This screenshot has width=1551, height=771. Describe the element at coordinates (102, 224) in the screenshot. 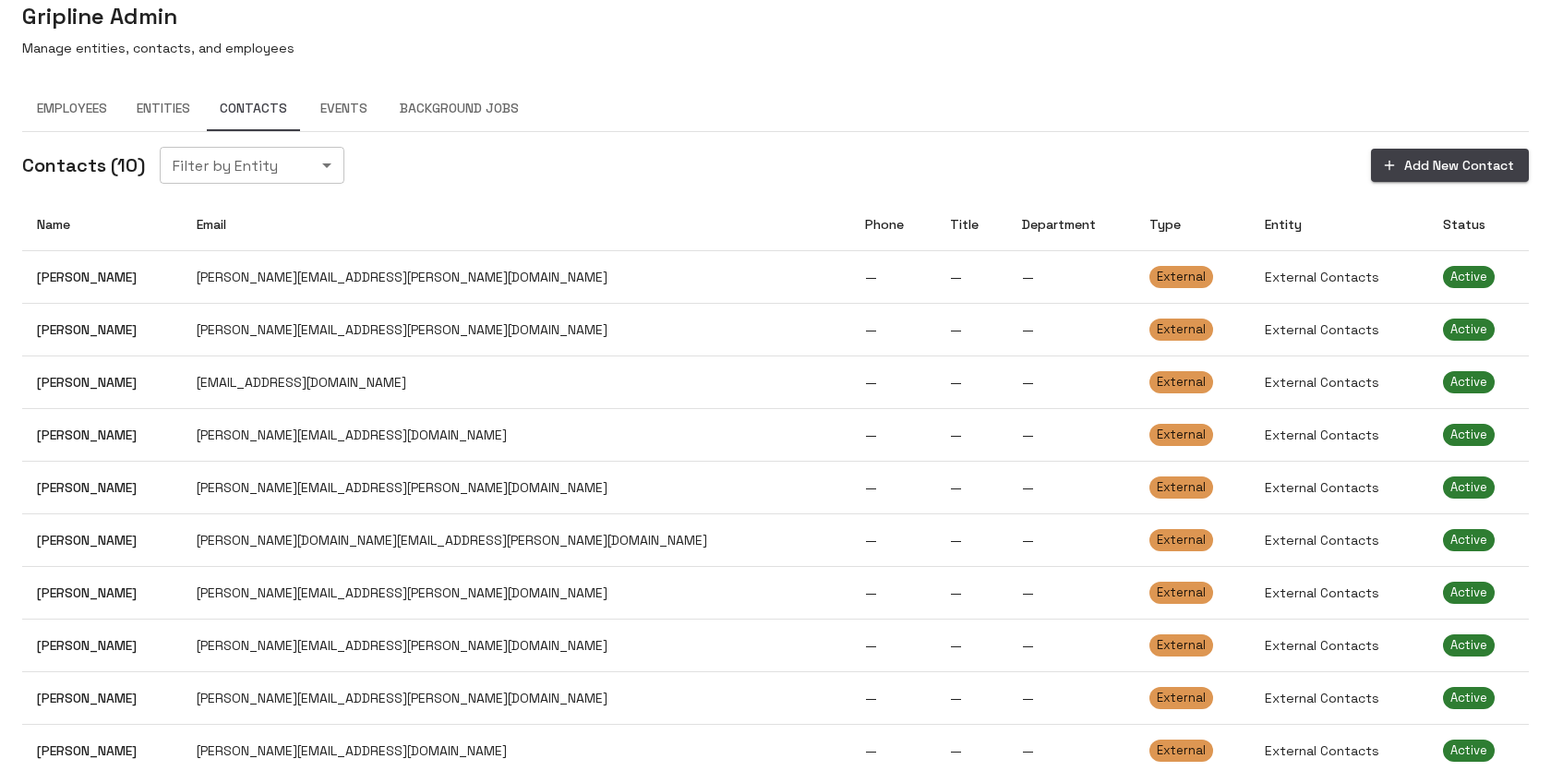

I see `th: Name` at that location.